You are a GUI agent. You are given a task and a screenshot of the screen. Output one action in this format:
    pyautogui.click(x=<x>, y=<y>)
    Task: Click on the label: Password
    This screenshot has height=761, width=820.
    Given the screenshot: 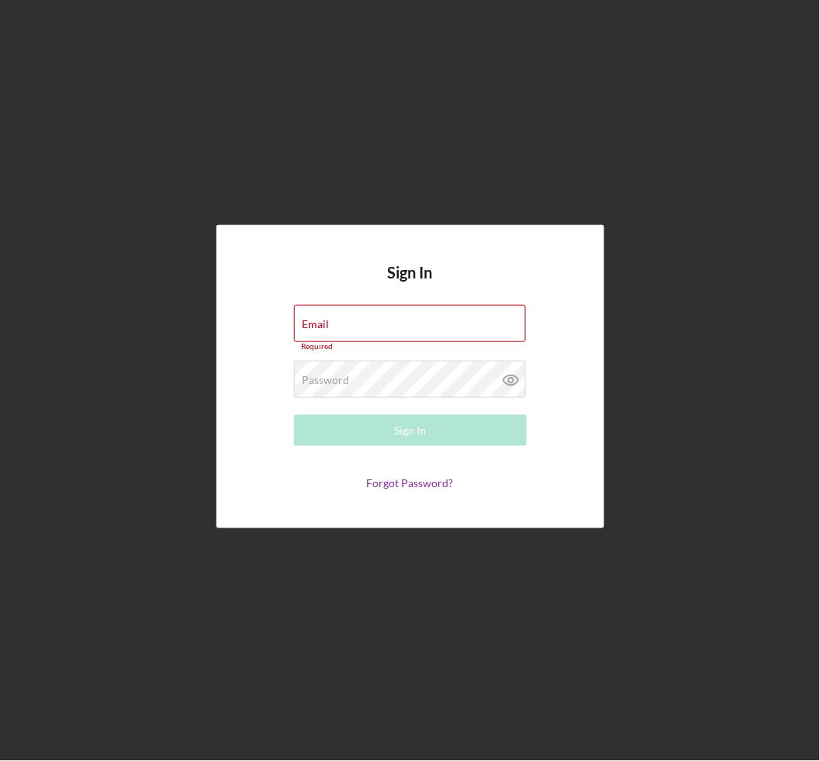 What is the action you would take?
    pyautogui.click(x=326, y=380)
    